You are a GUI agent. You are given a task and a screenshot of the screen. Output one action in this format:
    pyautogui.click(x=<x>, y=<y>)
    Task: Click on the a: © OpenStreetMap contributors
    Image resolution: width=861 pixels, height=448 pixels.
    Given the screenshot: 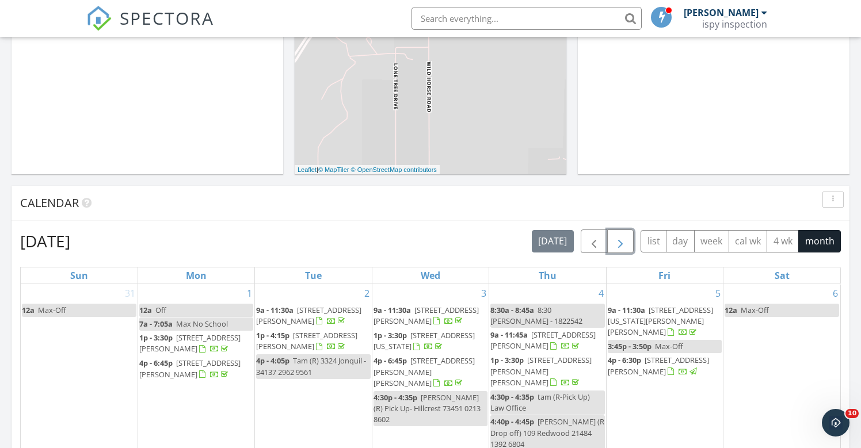 What is the action you would take?
    pyautogui.click(x=394, y=170)
    